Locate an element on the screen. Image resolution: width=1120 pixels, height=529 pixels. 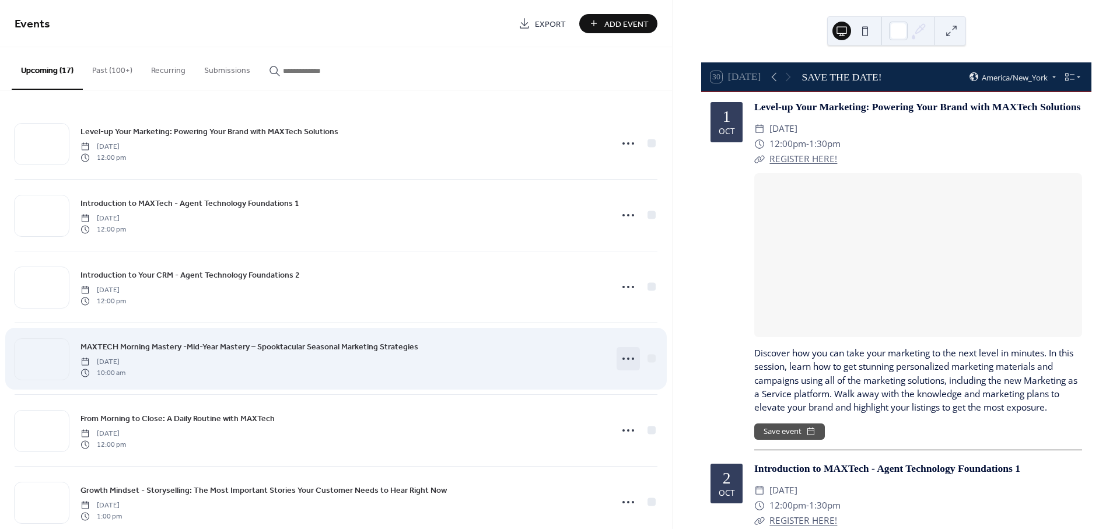
a: From Morning to Close: A Daily Routine with MAXTech is located at coordinates (177, 418).